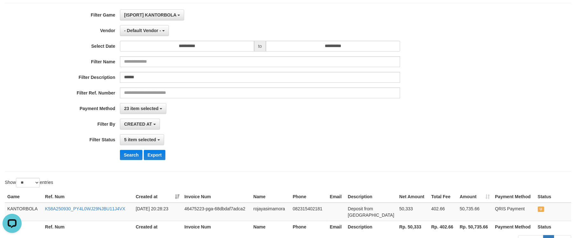 Image resolution: width=576 pixels, height=238 pixels. Describe the element at coordinates (24, 212) in the screenshot. I see `td: KANTORBOLA` at that location.